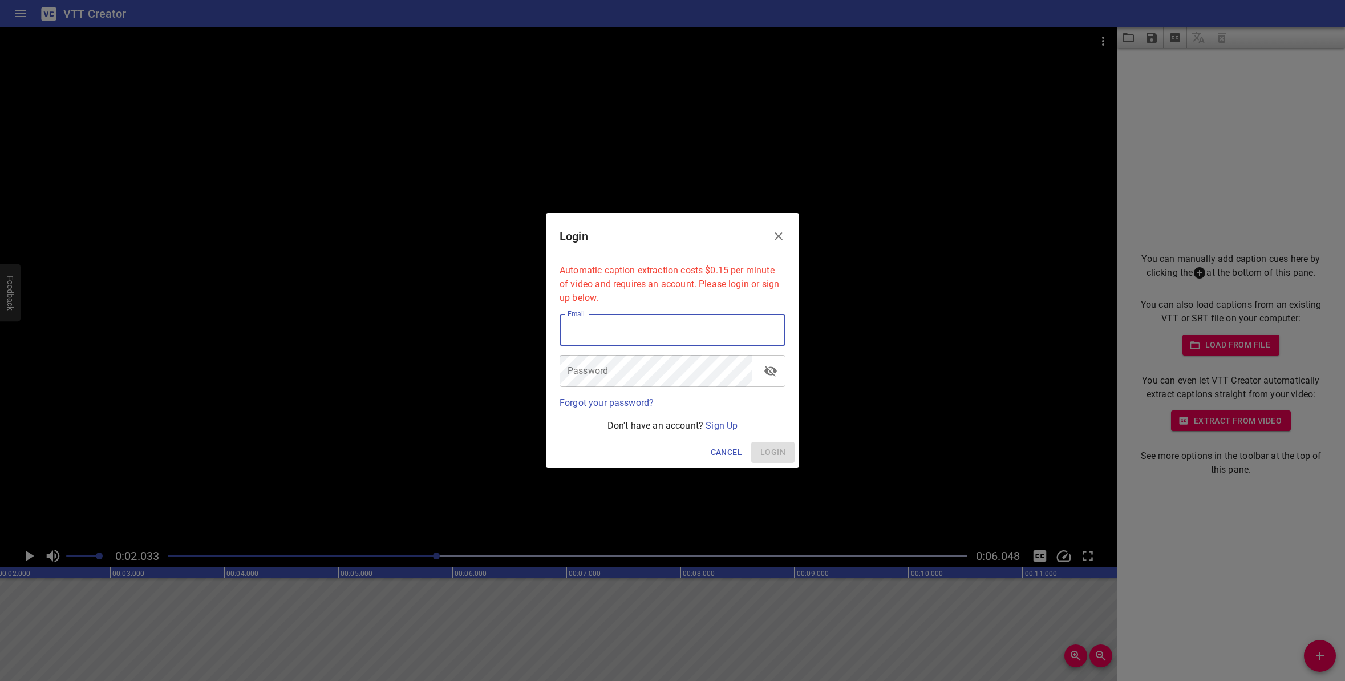  I want to click on button: Cancel, so click(726, 452).